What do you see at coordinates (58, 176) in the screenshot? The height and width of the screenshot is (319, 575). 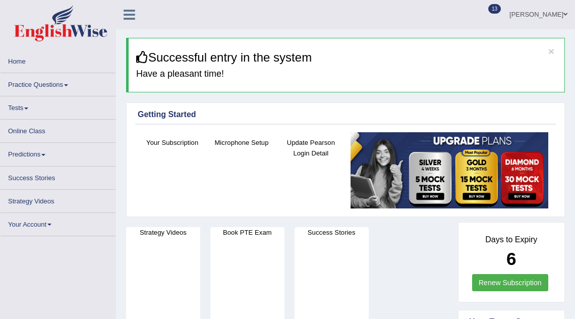 I see `a: Success Stories` at bounding box center [58, 176].